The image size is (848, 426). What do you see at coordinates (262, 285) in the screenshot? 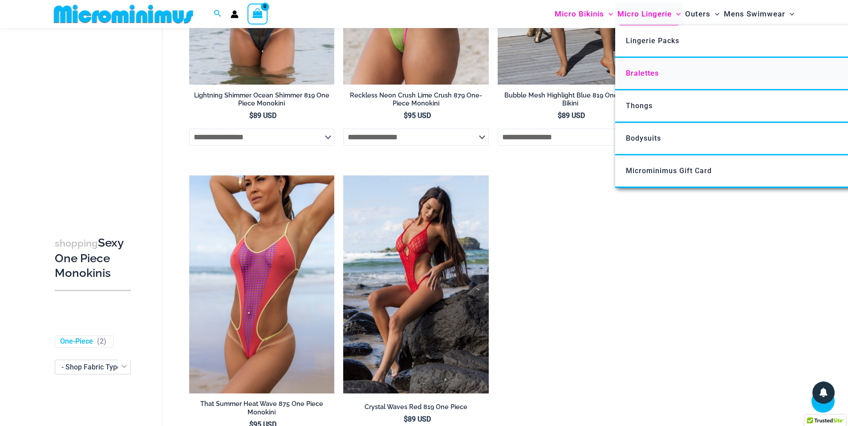
I see `img: That Summer Heat Wave 875 One Piece Monokini 10` at bounding box center [262, 285].